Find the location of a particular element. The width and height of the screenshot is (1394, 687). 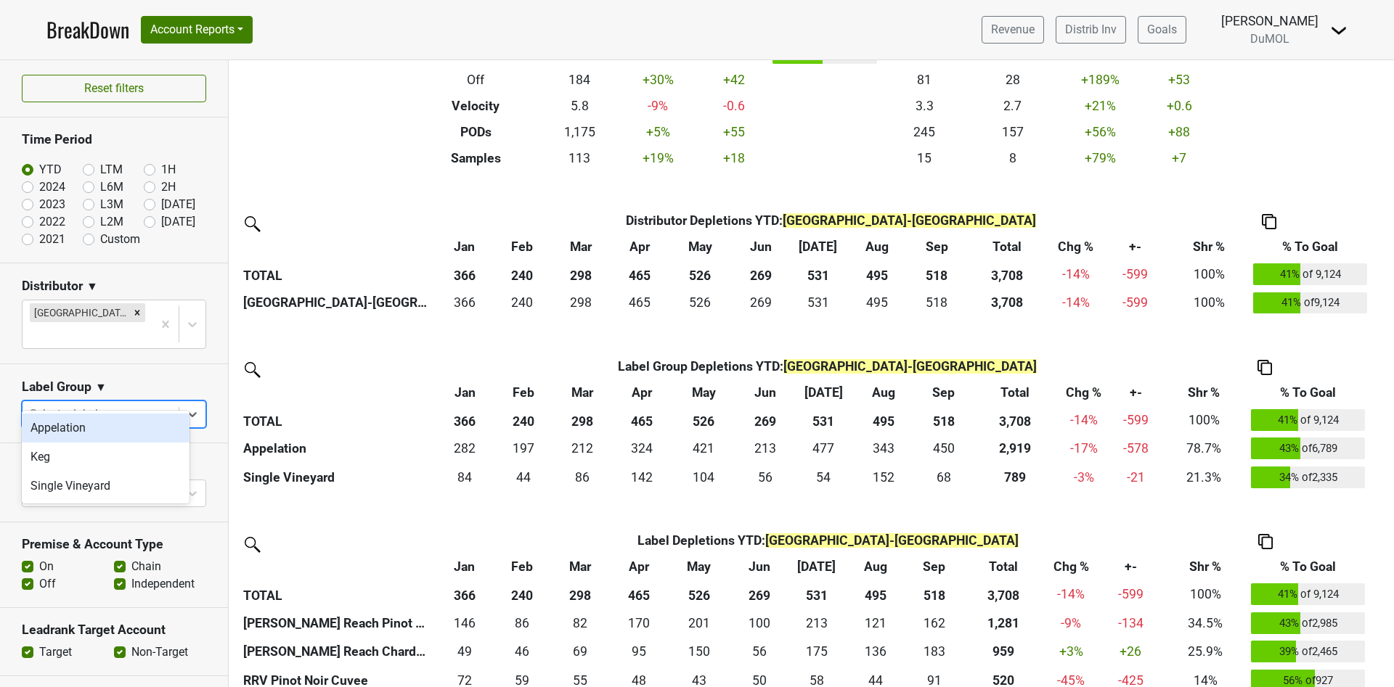

th: 240 is located at coordinates (523, 420).